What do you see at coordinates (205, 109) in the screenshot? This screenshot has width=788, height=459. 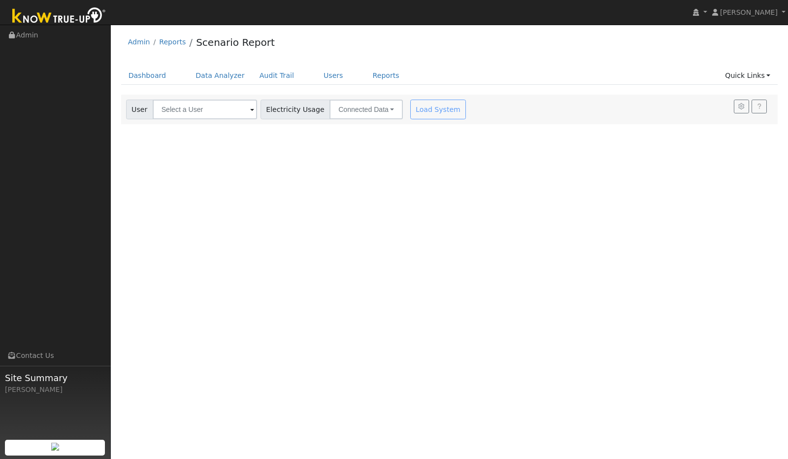 I see `input: Select a User` at bounding box center [205, 109].